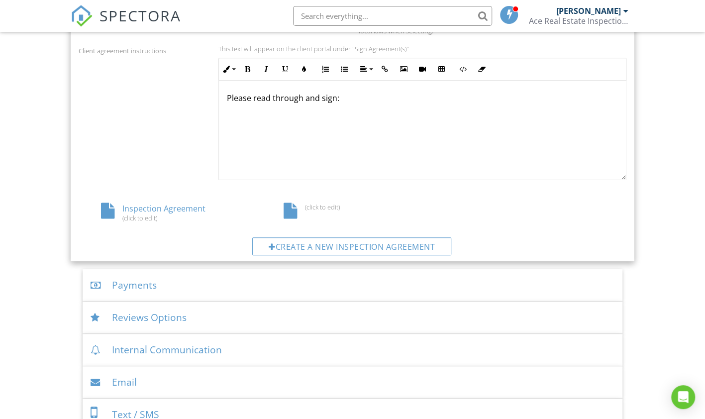 The image size is (705, 419). Describe the element at coordinates (442, 69) in the screenshot. I see `button: Insert Table` at that location.